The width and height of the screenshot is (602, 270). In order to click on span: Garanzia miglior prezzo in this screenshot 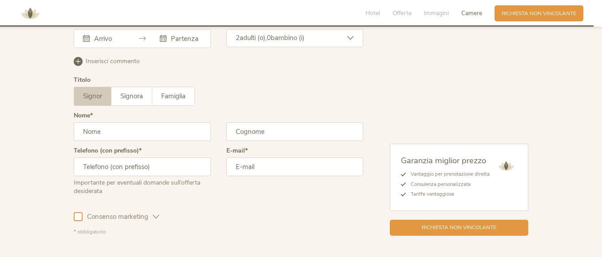, I will do `click(444, 160)`.